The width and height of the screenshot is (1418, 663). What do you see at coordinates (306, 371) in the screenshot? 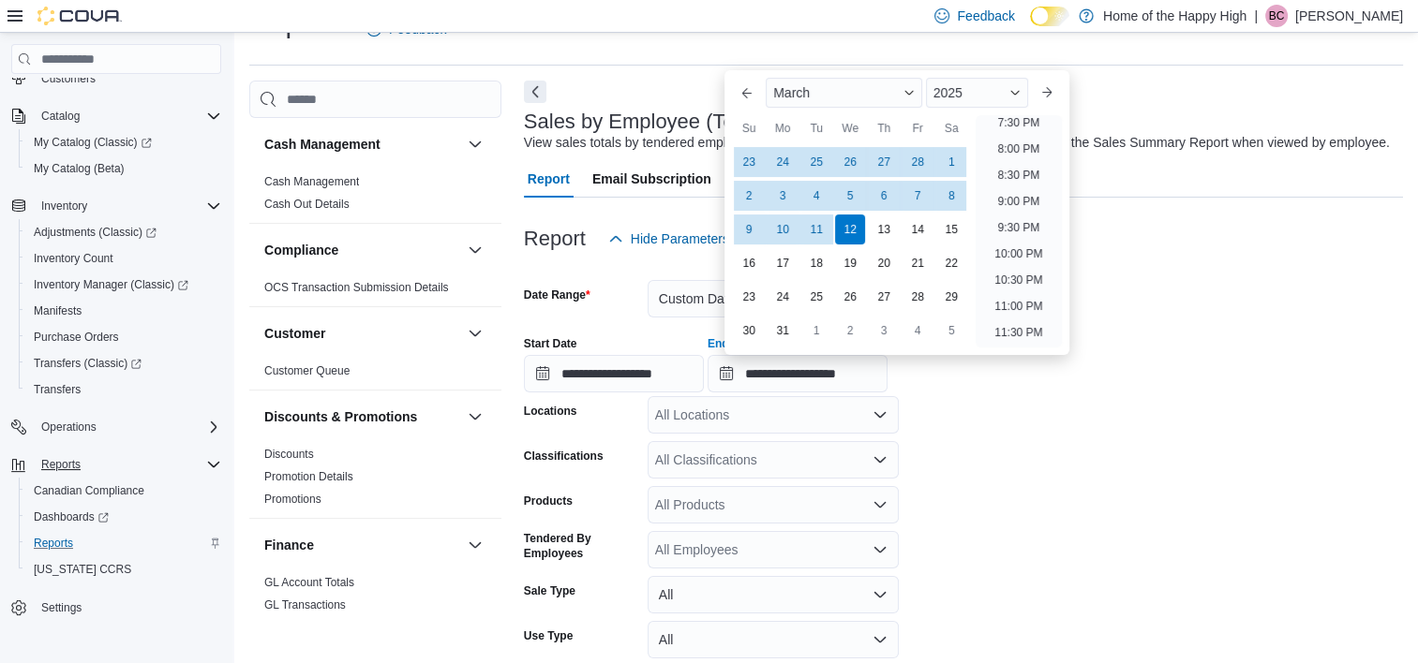
I see `a: Customer Queue` at bounding box center [306, 371].